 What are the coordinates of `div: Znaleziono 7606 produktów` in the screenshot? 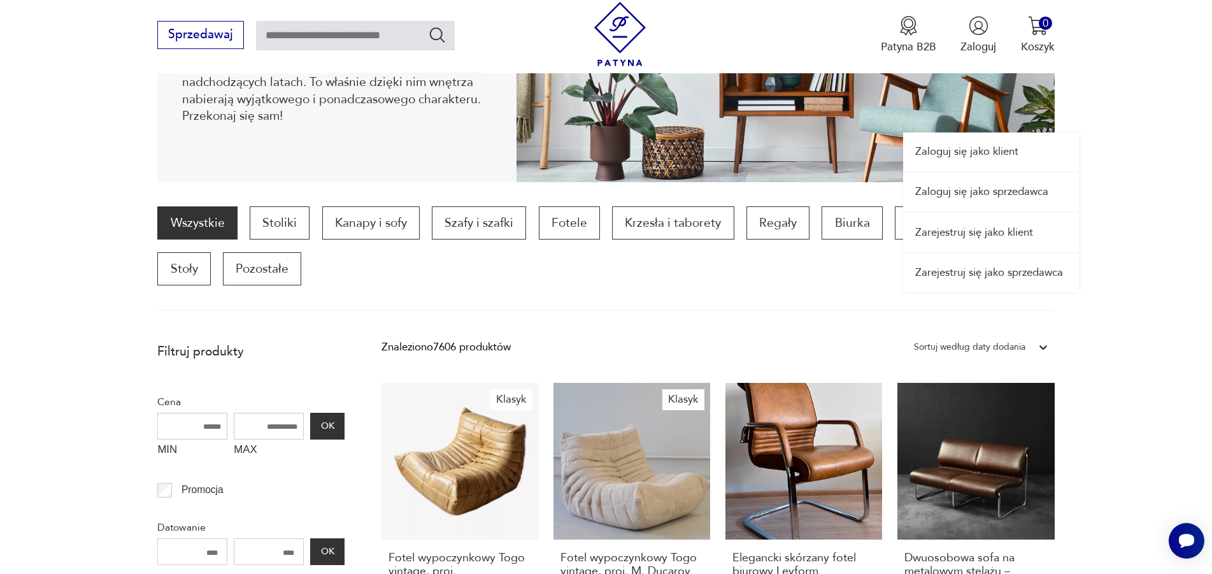 It's located at (446, 347).